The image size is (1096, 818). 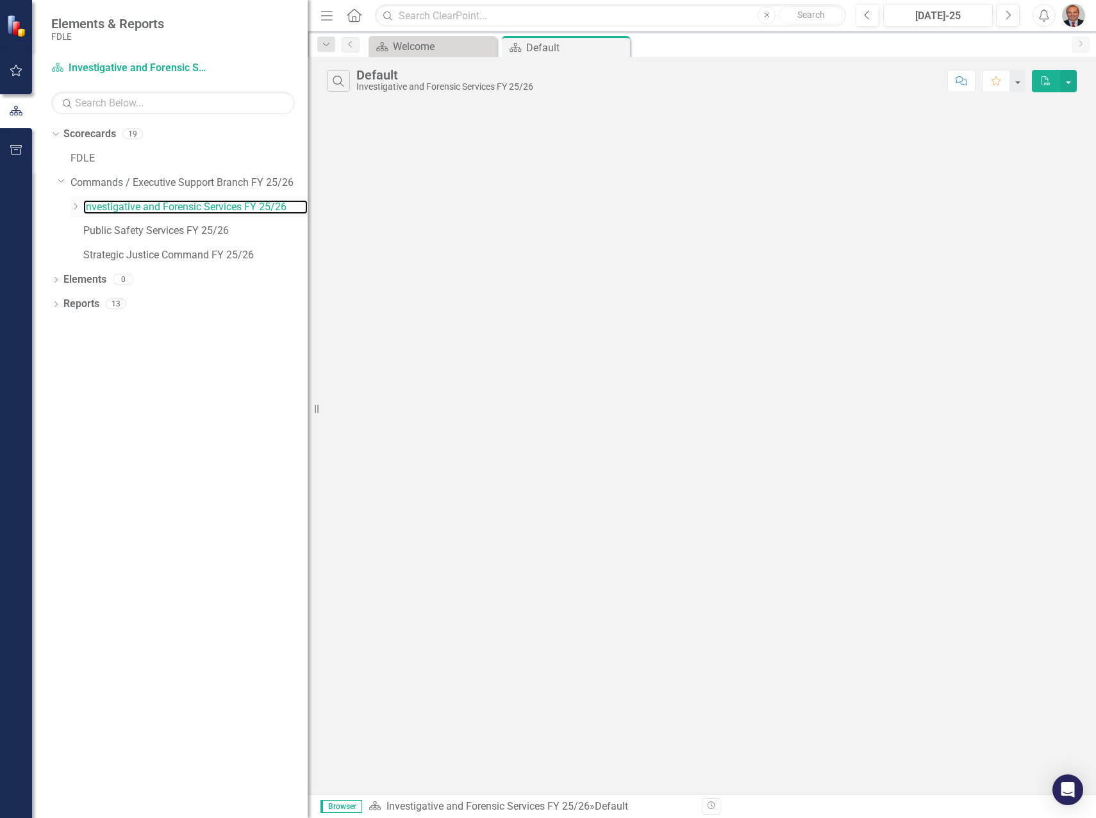 What do you see at coordinates (811, 15) in the screenshot?
I see `span: Search` at bounding box center [811, 15].